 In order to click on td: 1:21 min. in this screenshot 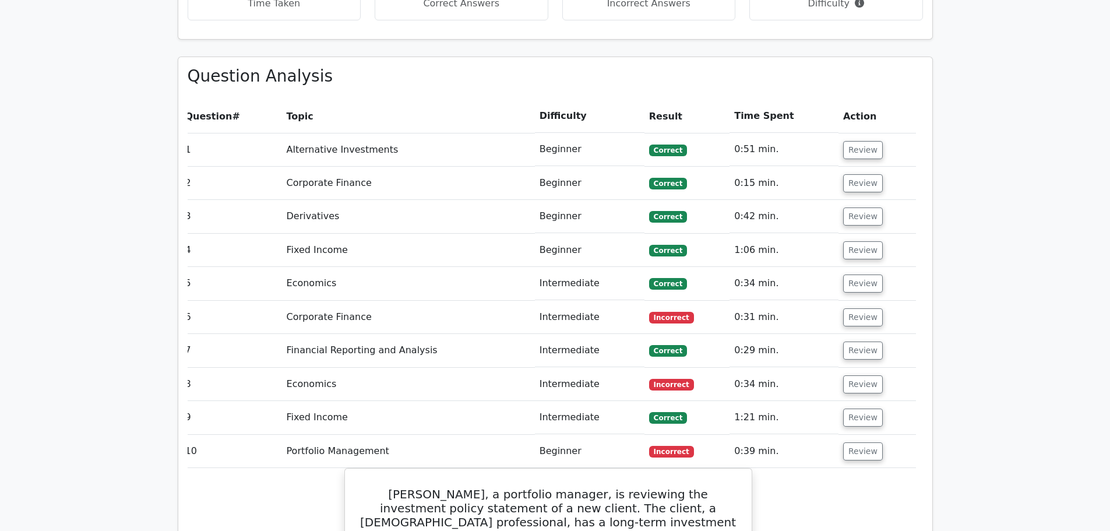, I will do `click(784, 417)`.